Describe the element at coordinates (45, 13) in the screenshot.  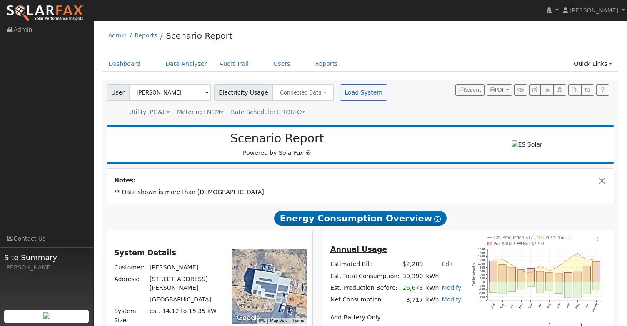
I see `img: SolarFax` at that location.